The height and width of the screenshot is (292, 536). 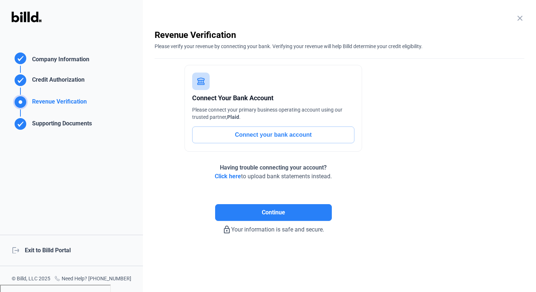 I want to click on div: Your information is safe and secure., so click(x=273, y=228).